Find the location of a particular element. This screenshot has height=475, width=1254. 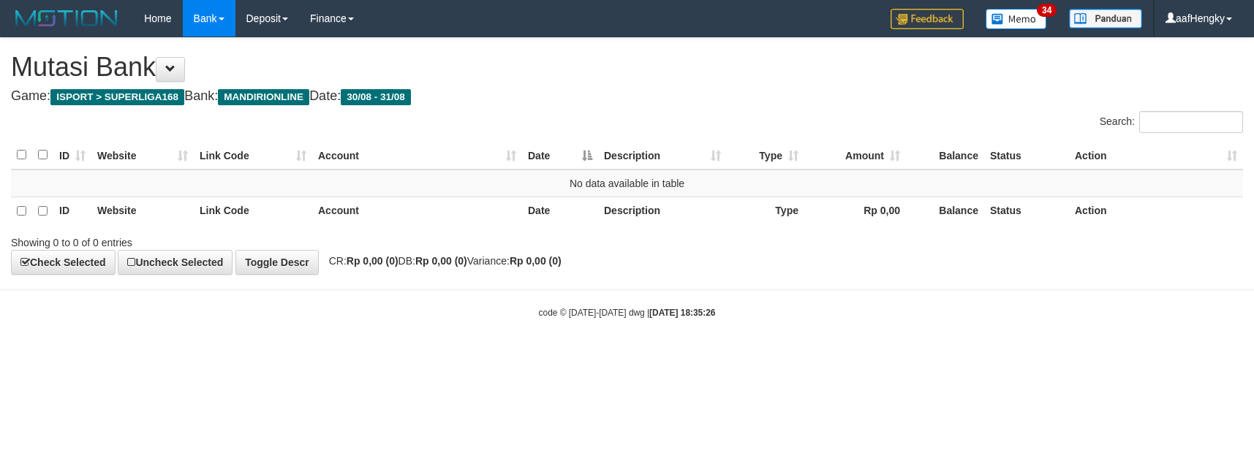

span: 30/08 - 31/08 is located at coordinates (376, 97).